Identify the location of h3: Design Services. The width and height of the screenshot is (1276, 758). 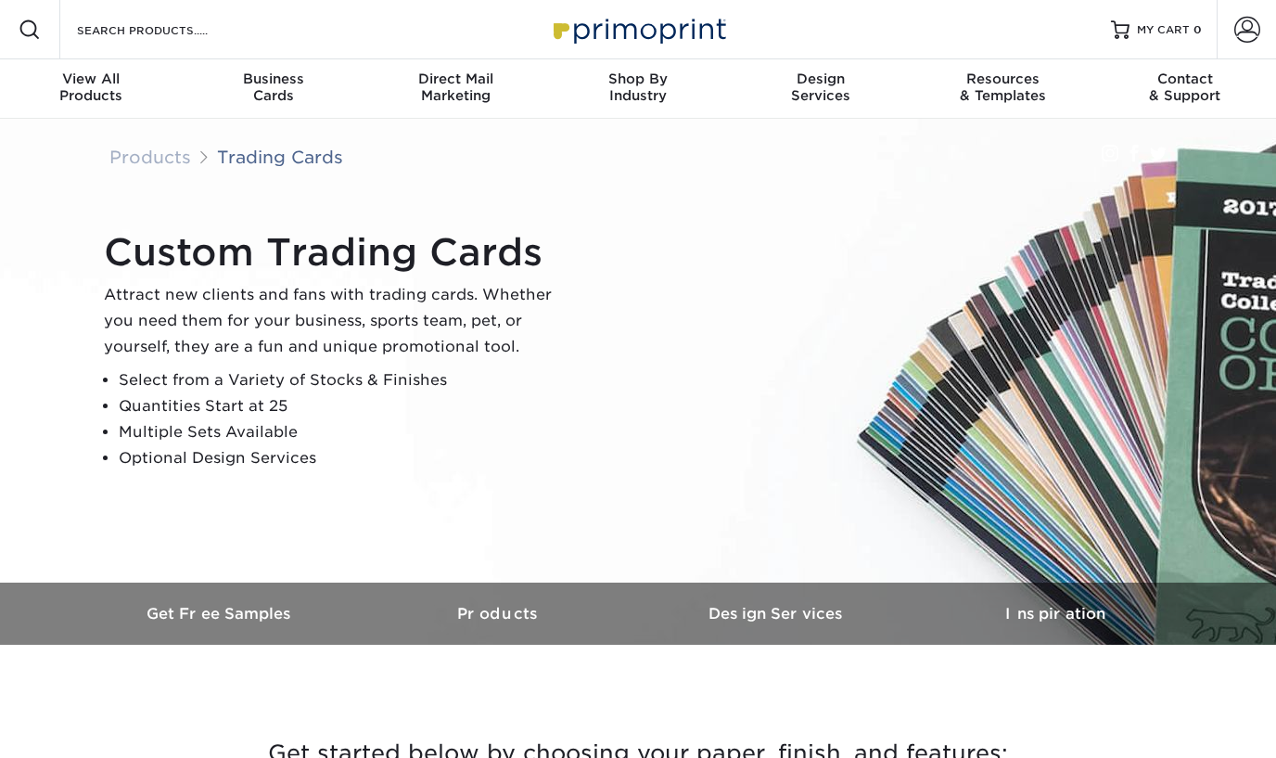
(777, 613).